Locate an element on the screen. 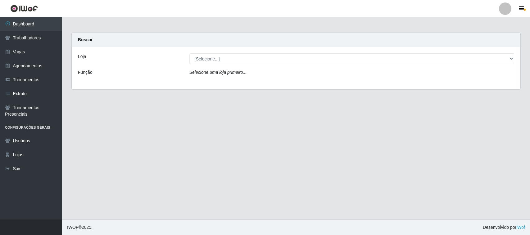 Image resolution: width=530 pixels, height=235 pixels. span: IWOF is located at coordinates (73, 227).